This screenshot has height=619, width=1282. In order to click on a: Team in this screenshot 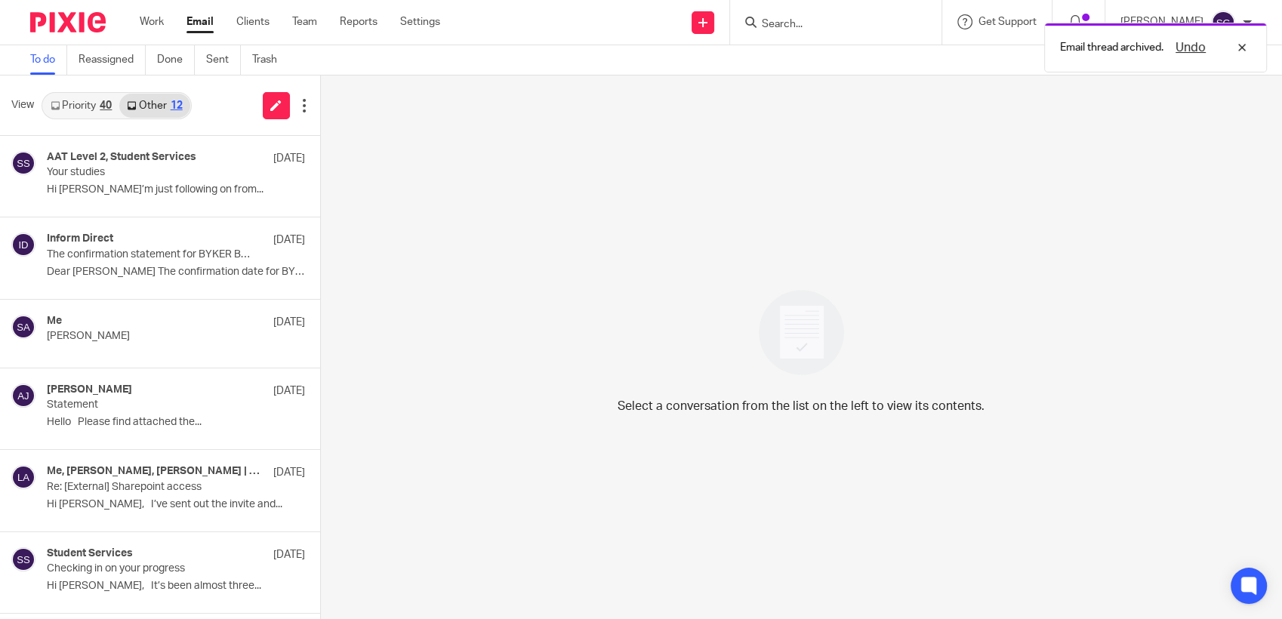, I will do `click(304, 22)`.